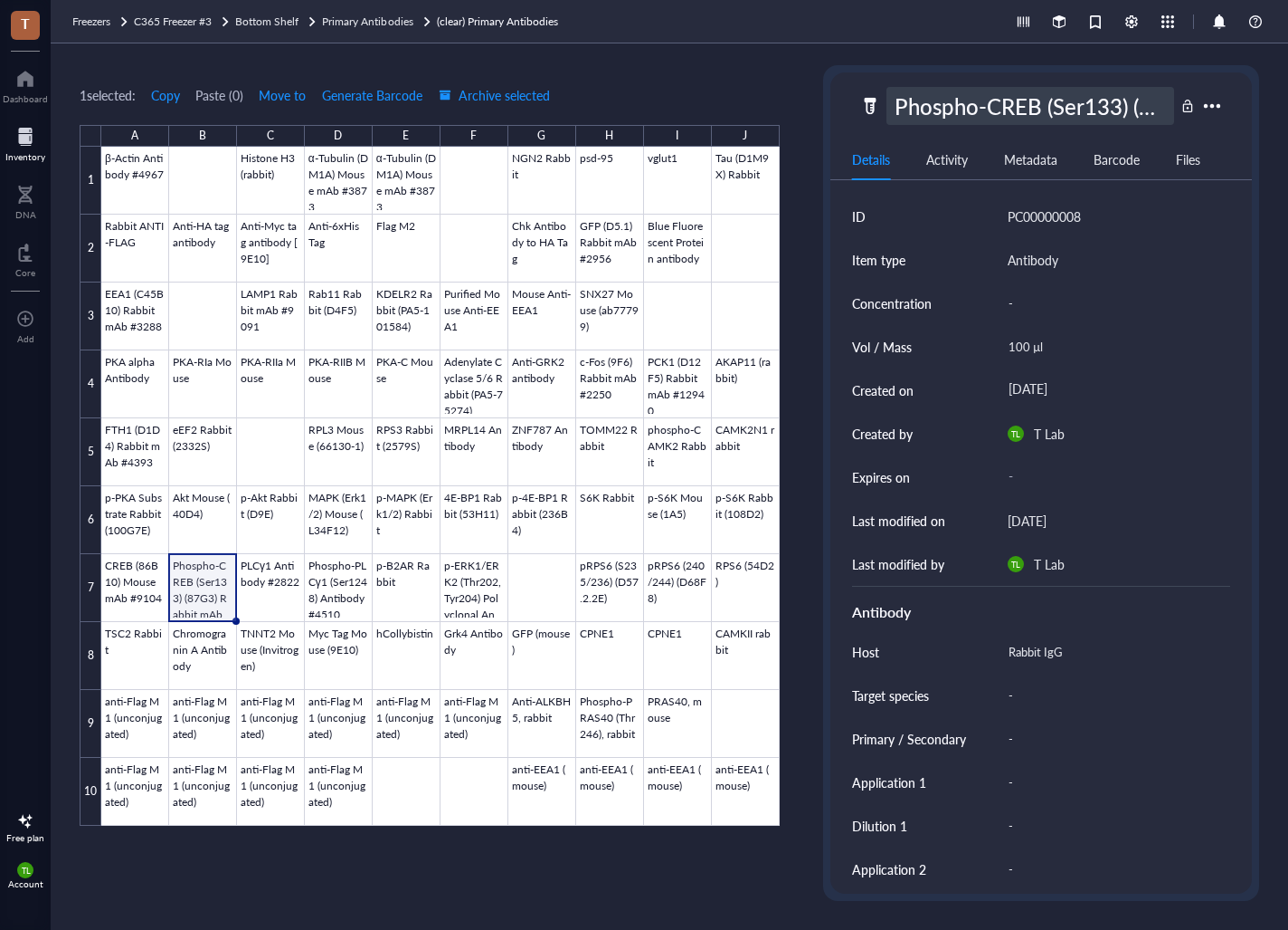 This screenshot has width=1288, height=930. Describe the element at coordinates (334, 22) in the screenshot. I see `a: Bottom ShelfPrimary Antibodies` at that location.